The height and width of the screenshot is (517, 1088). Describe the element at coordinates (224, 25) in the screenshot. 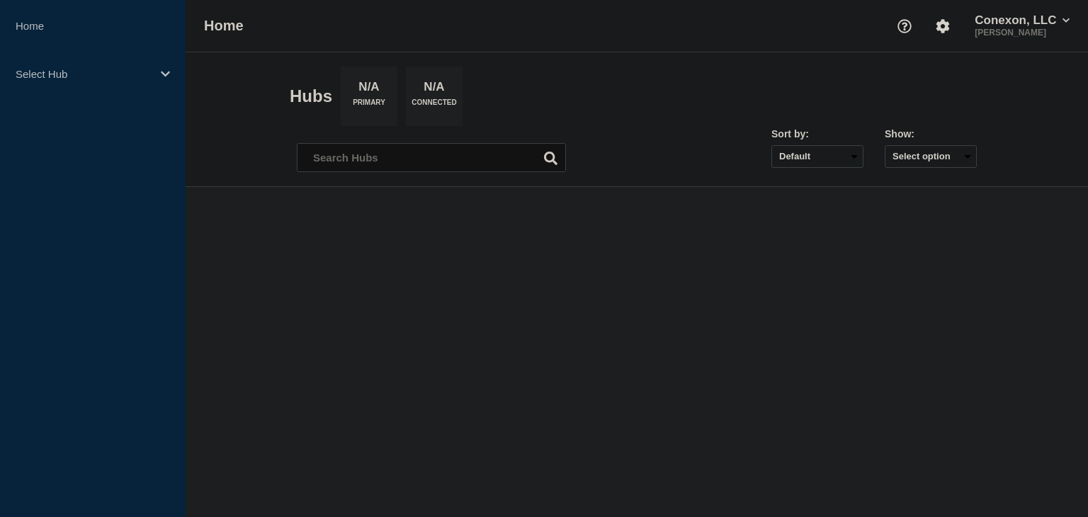

I see `h1: Home` at that location.